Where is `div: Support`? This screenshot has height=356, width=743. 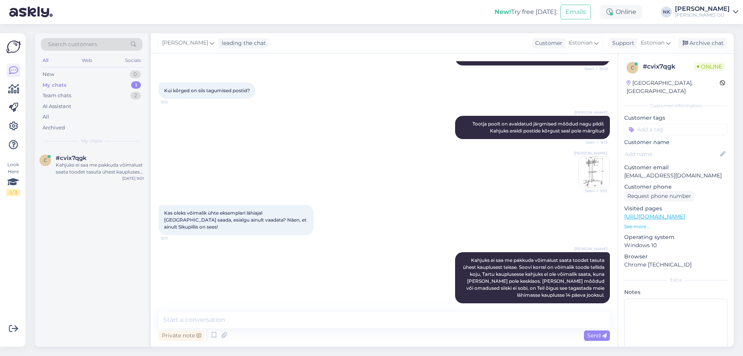
div: Support is located at coordinates (622, 43).